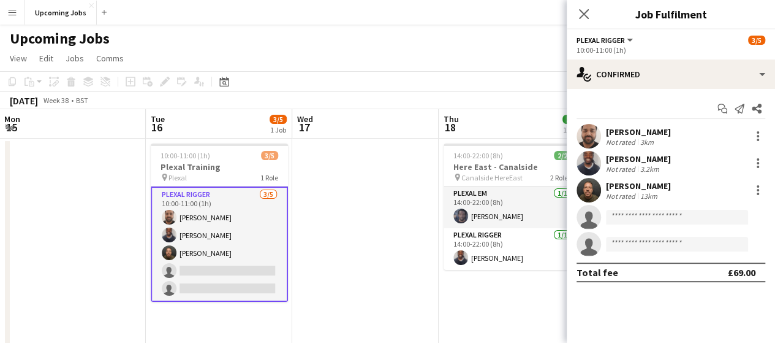 This screenshot has height=343, width=775. I want to click on div: 3km, so click(647, 142).